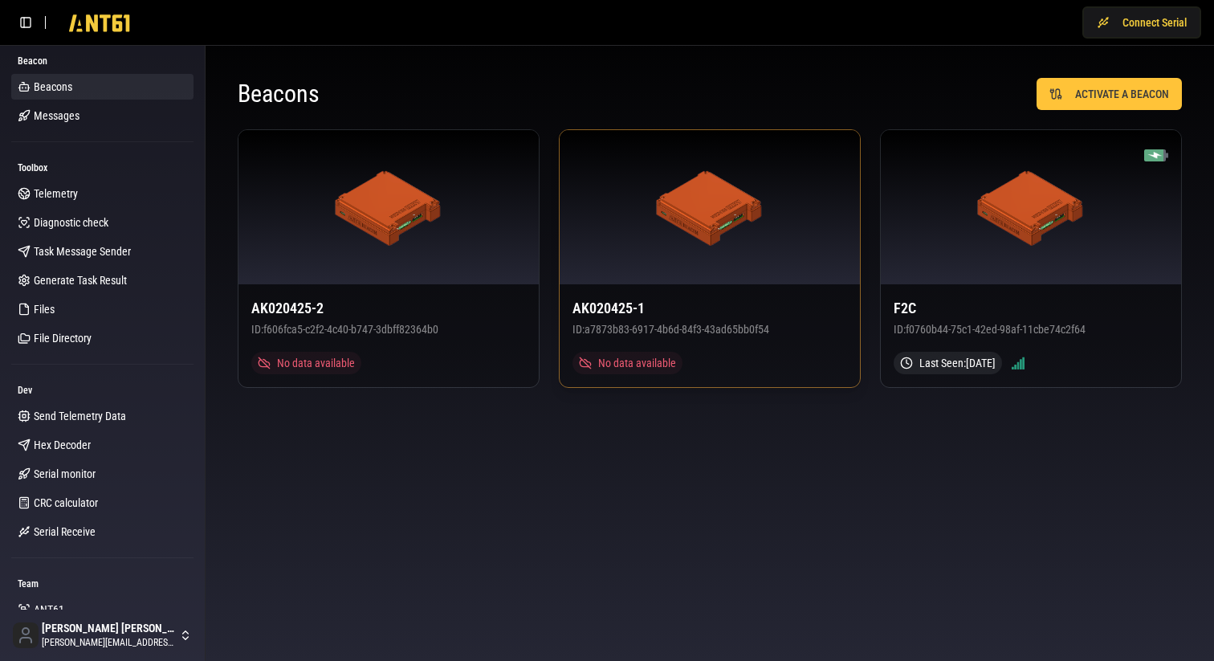 The width and height of the screenshot is (1214, 661). Describe the element at coordinates (64, 532) in the screenshot. I see `span: Serial Receive` at that location.